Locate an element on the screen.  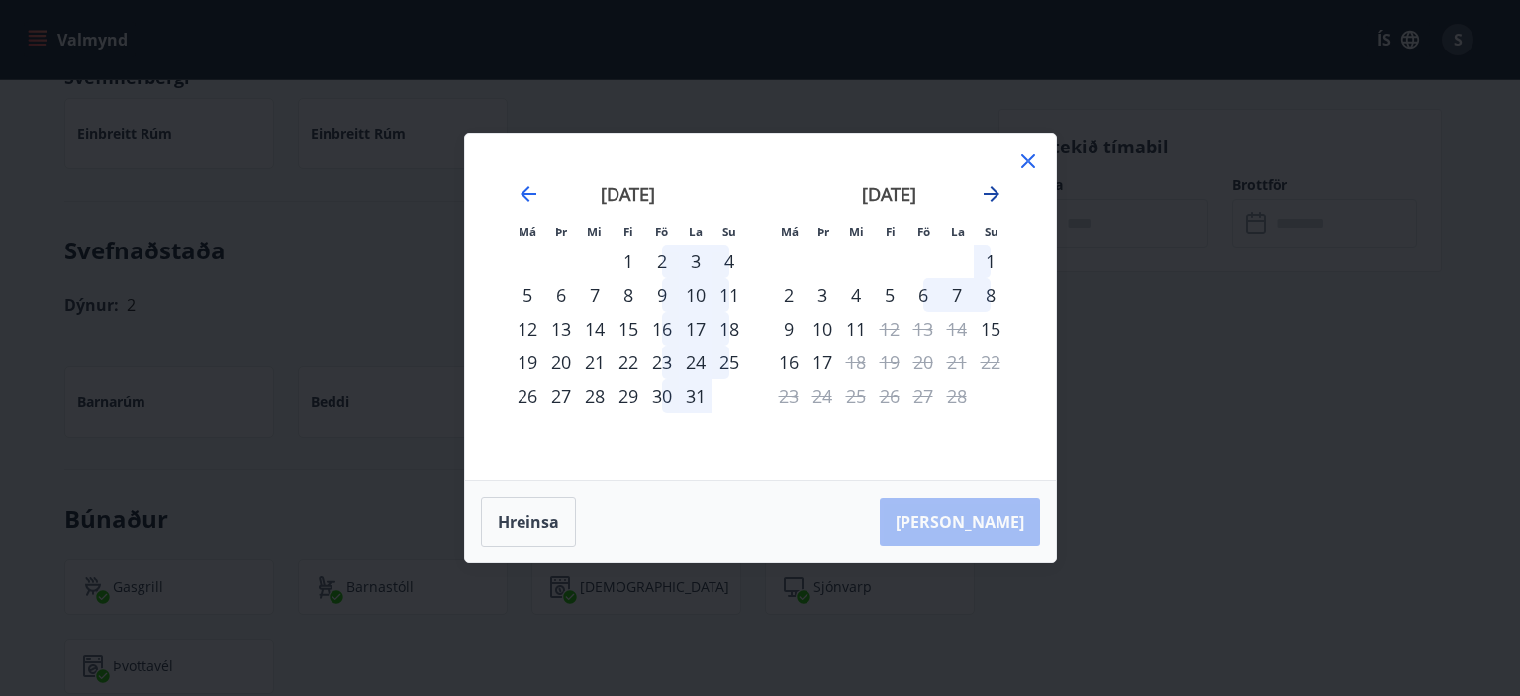
td: Choose laugardagur, 24. janúar 2026 as your check-in date. It’s available. is located at coordinates (696, 362).